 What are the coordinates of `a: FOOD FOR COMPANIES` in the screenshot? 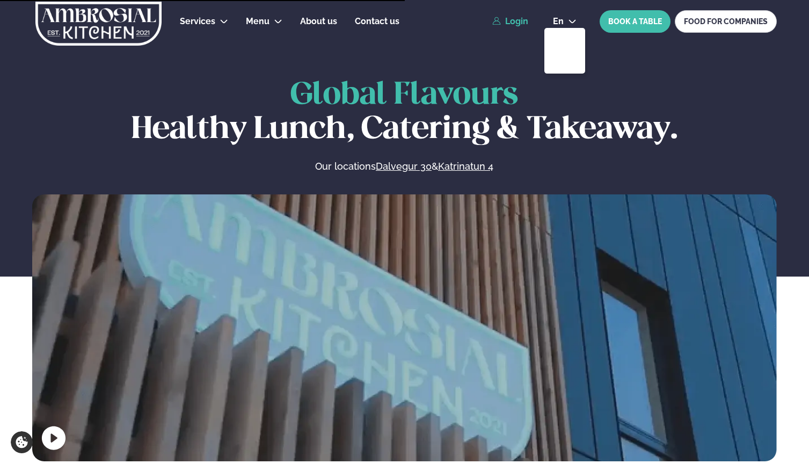 It's located at (726, 21).